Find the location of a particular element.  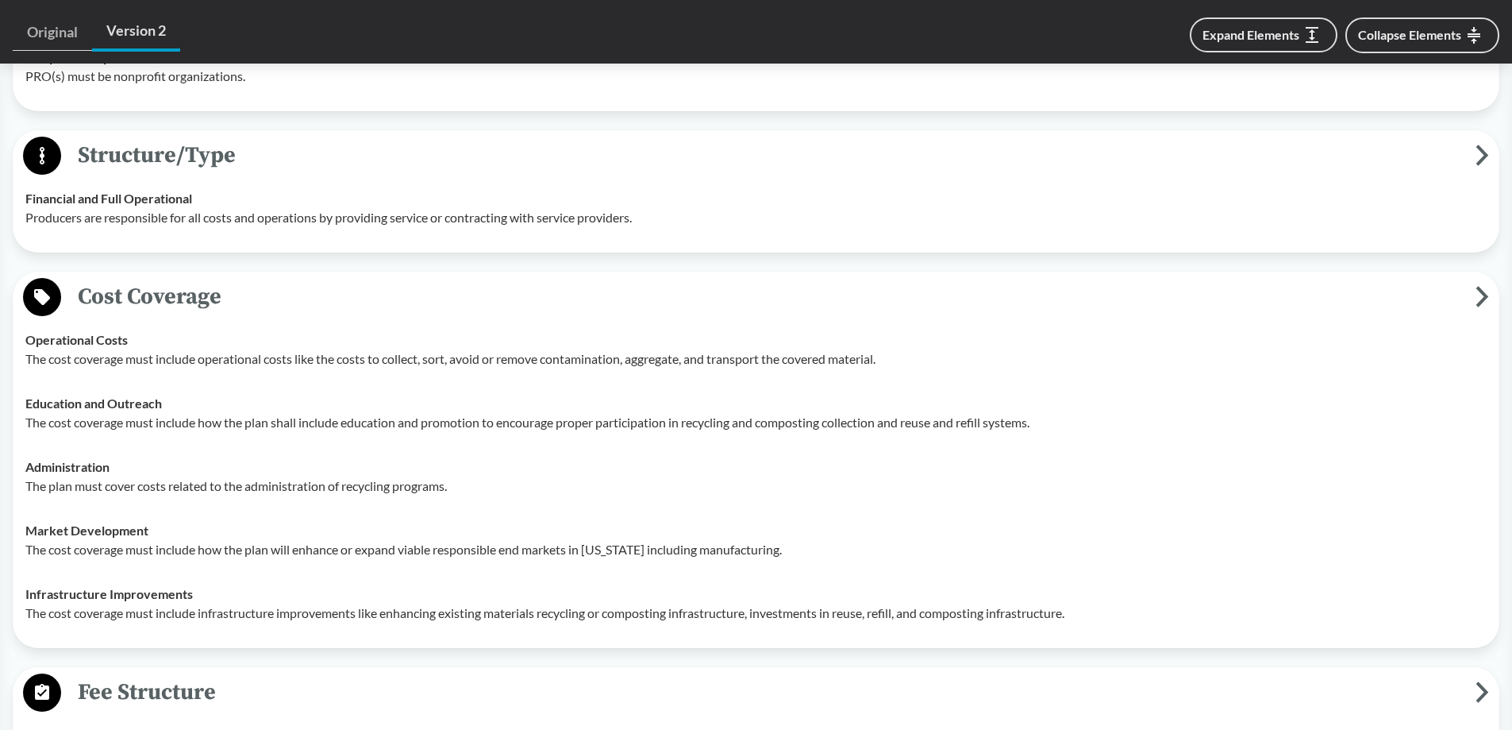

a: Version 2 is located at coordinates (136, 32).